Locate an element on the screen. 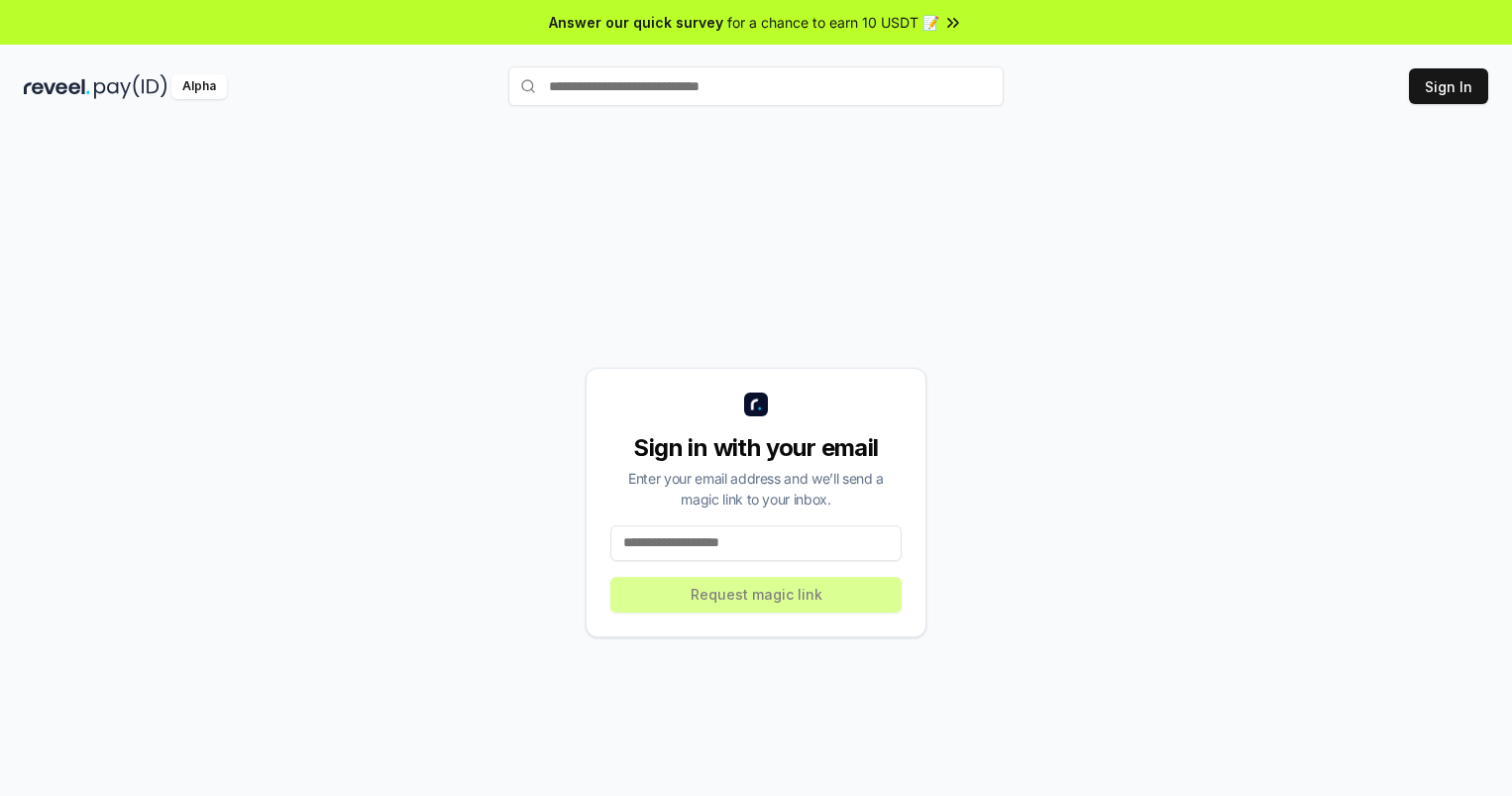 Image resolution: width=1512 pixels, height=796 pixels. img: reveel_dark is located at coordinates (57, 86).